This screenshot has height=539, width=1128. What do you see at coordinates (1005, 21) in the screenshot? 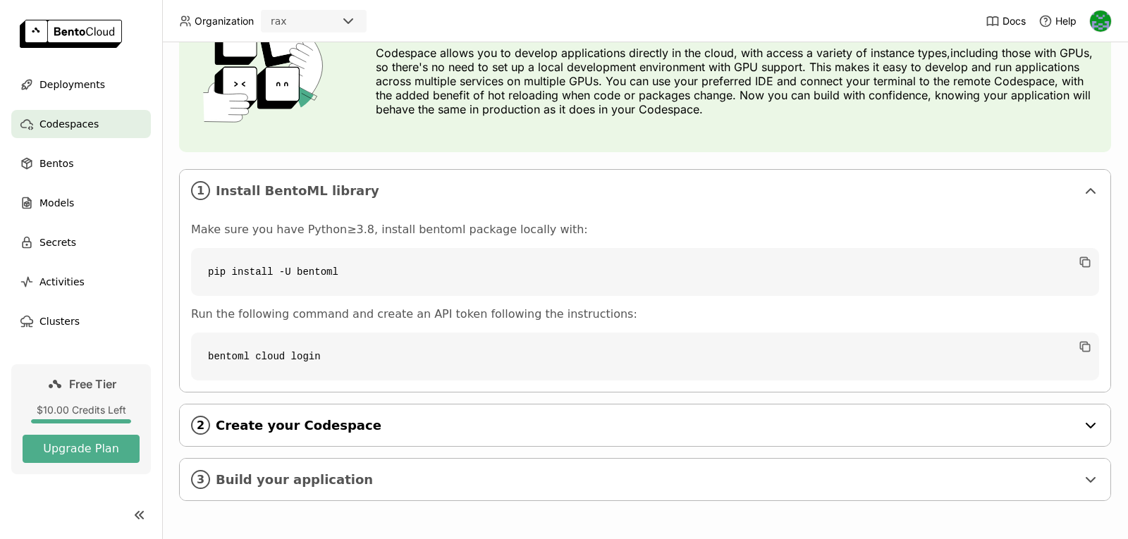
I see `a: Docs` at bounding box center [1005, 21].